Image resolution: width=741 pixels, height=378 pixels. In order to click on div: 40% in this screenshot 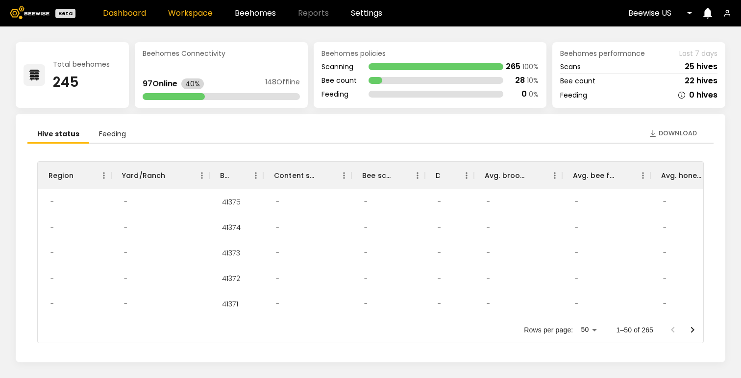, I will do `click(193, 84)`.